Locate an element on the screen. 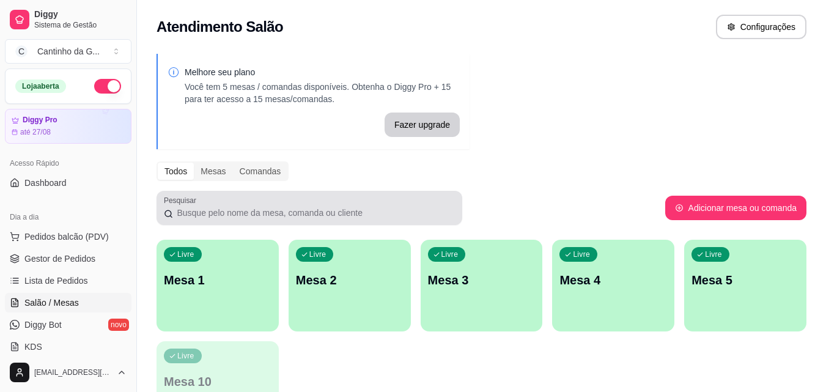 The width and height of the screenshot is (826, 392). span: Pedidos balcão (PDV) is located at coordinates (67, 237).